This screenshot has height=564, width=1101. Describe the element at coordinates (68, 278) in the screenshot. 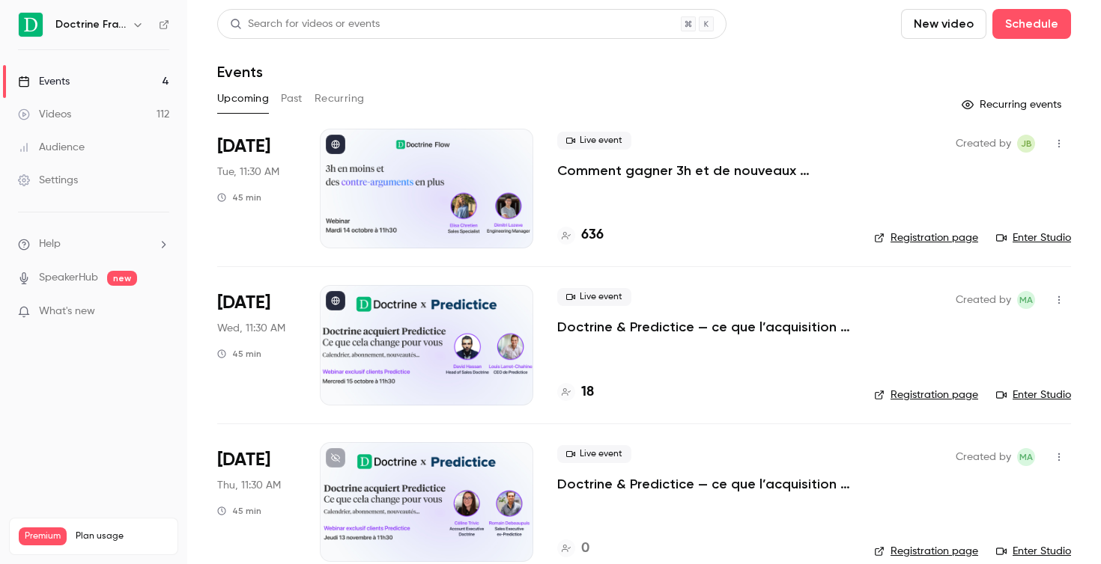

I see `a: SpeakerHub` at that location.